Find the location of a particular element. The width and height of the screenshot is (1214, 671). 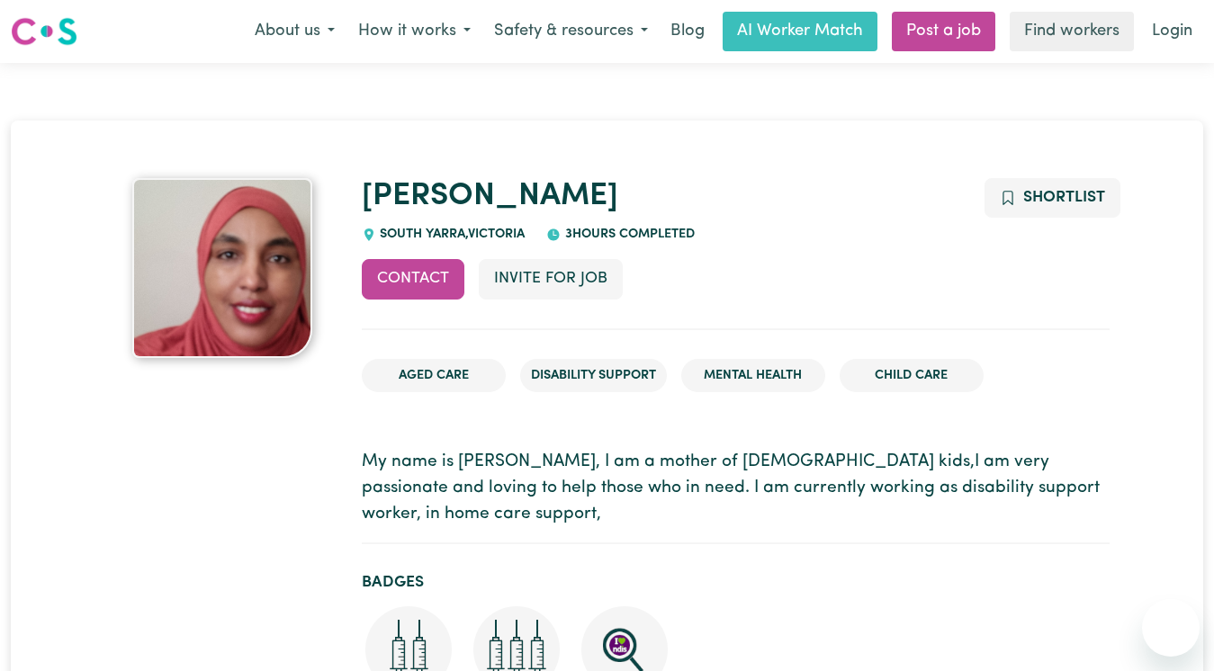

li: Disability Support is located at coordinates (593, 376).